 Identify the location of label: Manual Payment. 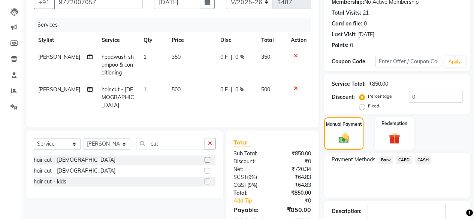
(344, 124).